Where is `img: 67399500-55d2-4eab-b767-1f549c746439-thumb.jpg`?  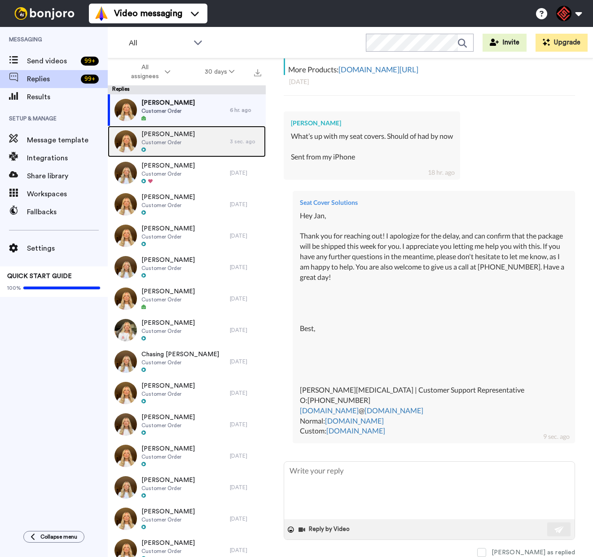 img: 67399500-55d2-4eab-b767-1f549c746439-thumb.jpg is located at coordinates (126, 519).